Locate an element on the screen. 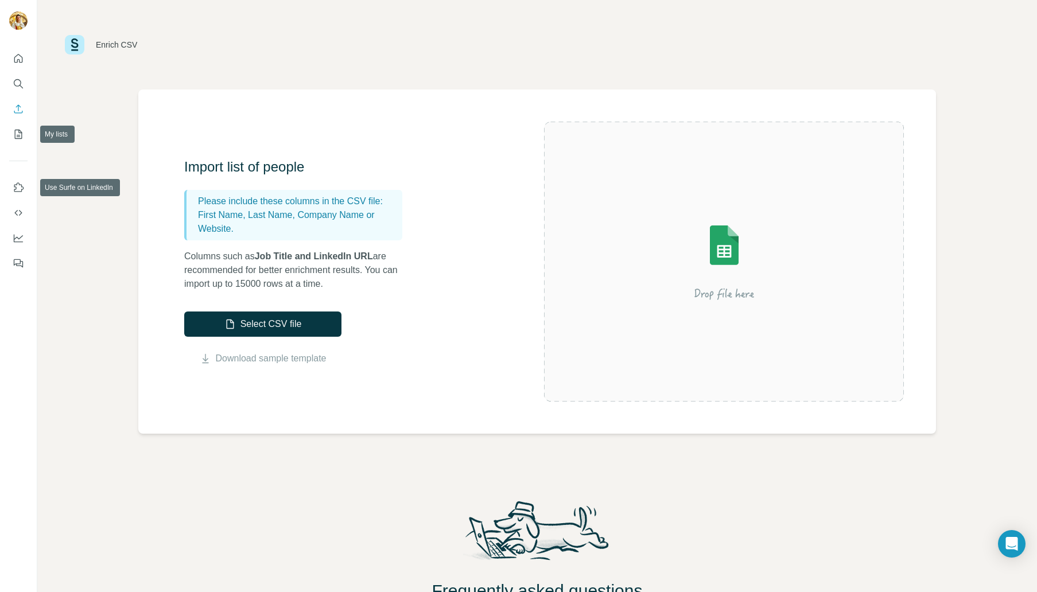  button: Use Surfe API is located at coordinates (18, 213).